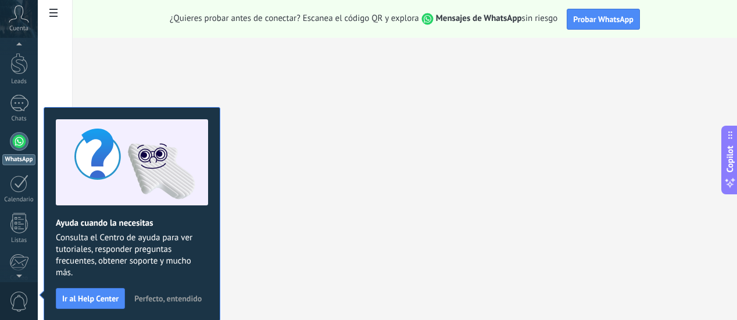  Describe the element at coordinates (603, 19) in the screenshot. I see `button: Probar WhatsApp` at that location.